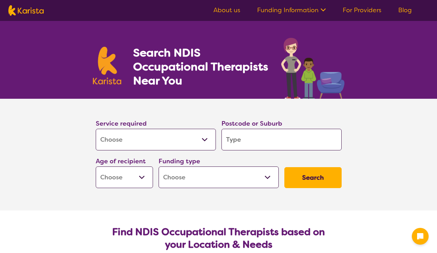 The width and height of the screenshot is (437, 253). What do you see at coordinates (313, 68) in the screenshot?
I see `img: occupational-therapy` at bounding box center [313, 68].